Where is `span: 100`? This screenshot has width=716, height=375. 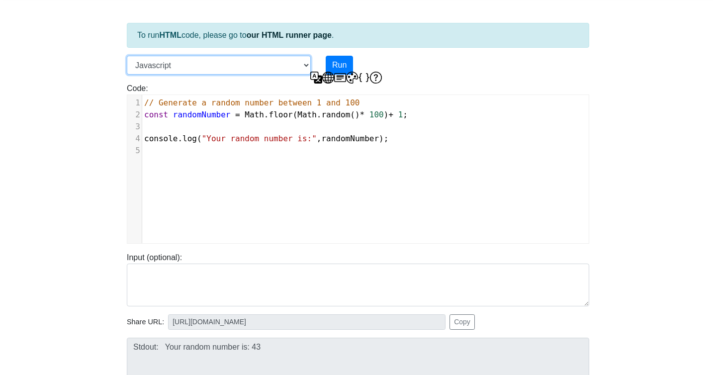 span: 100 is located at coordinates (377, 114).